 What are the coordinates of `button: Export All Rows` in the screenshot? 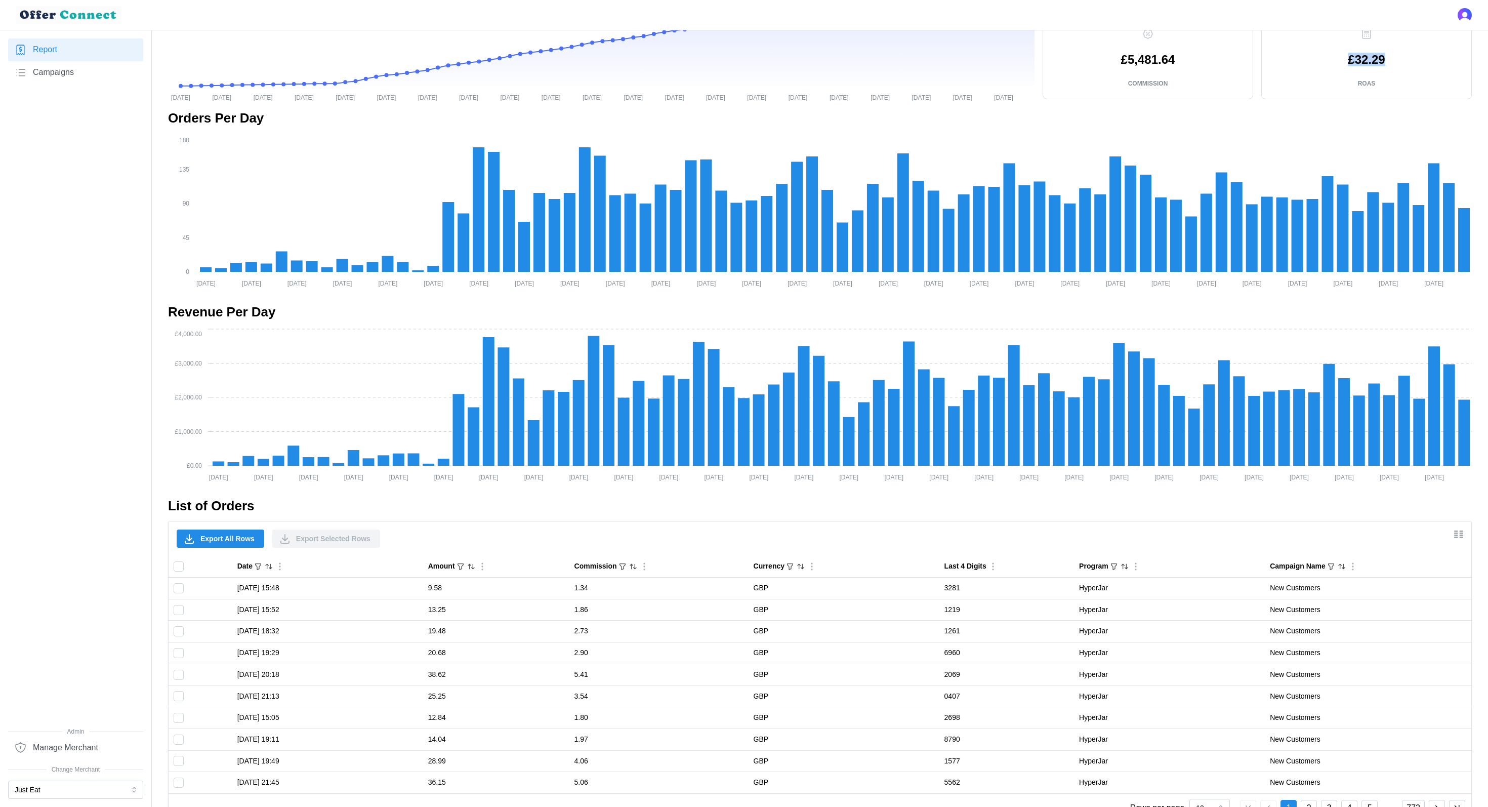 It's located at (220, 538).